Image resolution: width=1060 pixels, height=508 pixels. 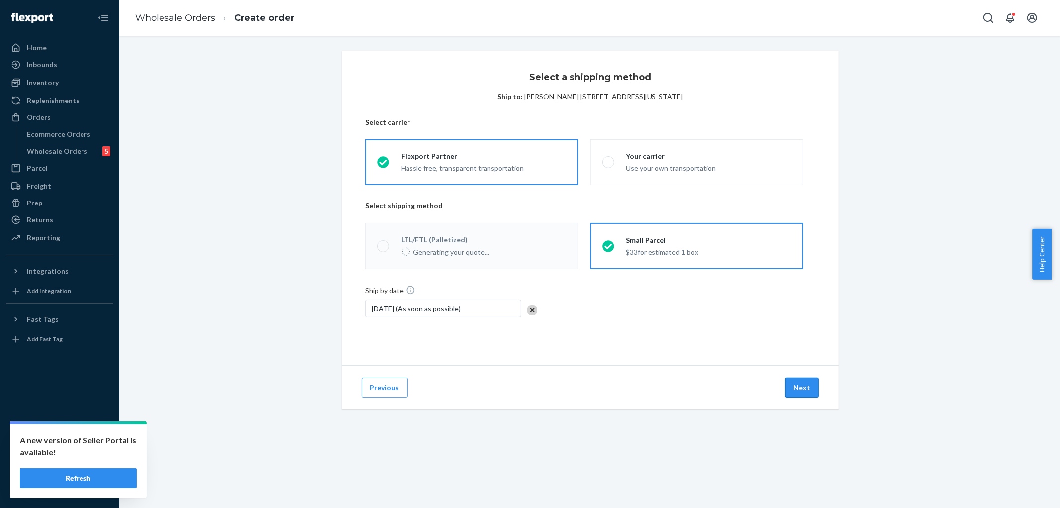 I want to click on button: Open Search Box, so click(x=989, y=18).